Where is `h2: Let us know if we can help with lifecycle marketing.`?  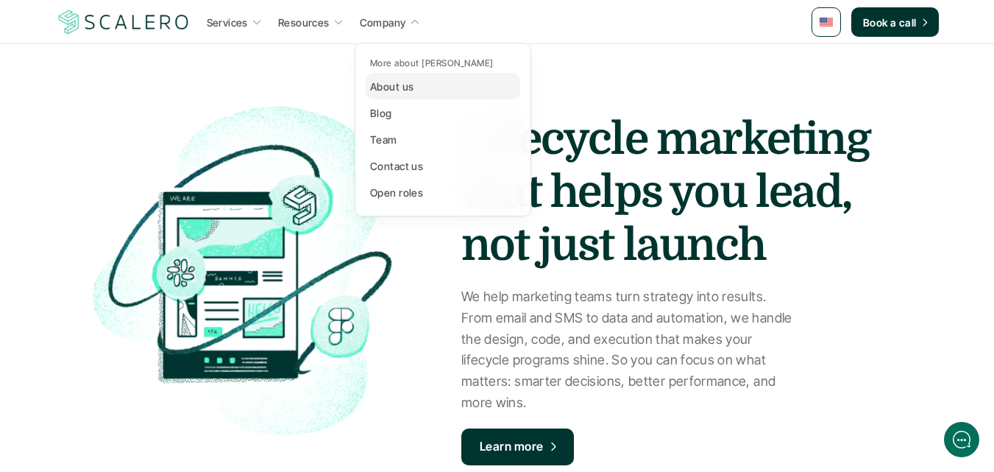 h2: Let us know if we can help with lifecycle marketing. is located at coordinates (147, 133).